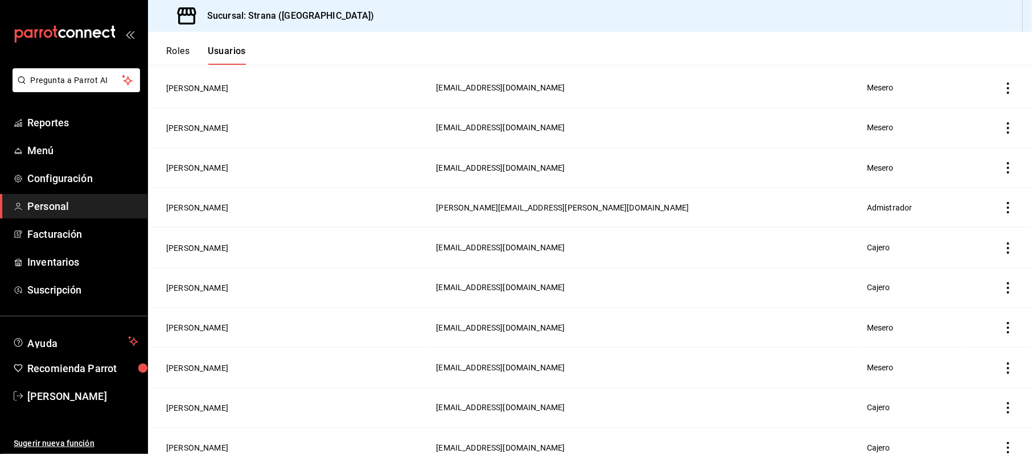  Describe the element at coordinates (83, 262) in the screenshot. I see `span: Inventarios` at that location.